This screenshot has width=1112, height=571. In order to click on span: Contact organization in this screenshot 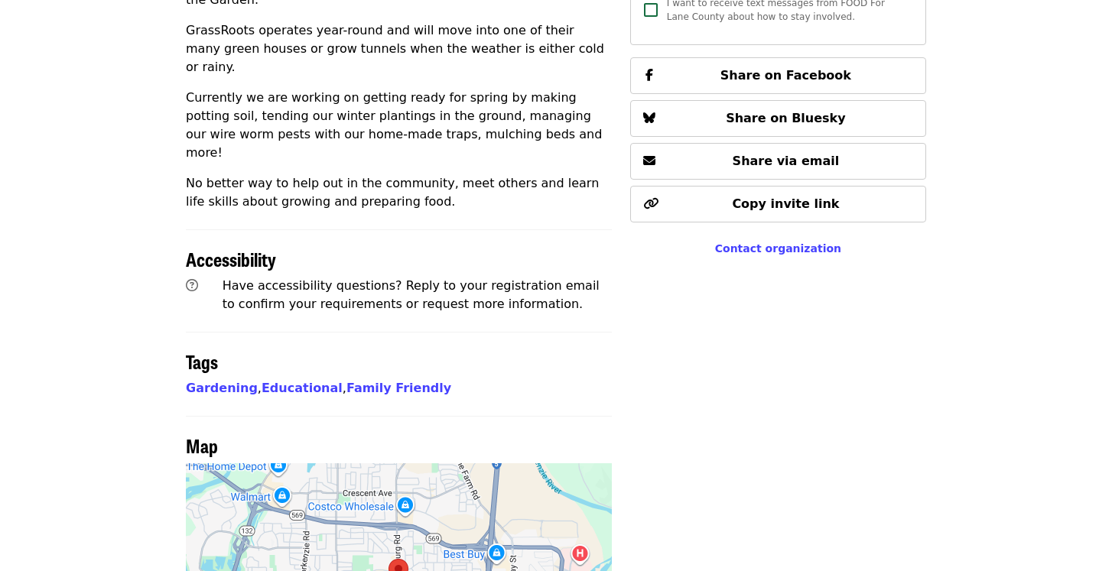, I will do `click(778, 249)`.